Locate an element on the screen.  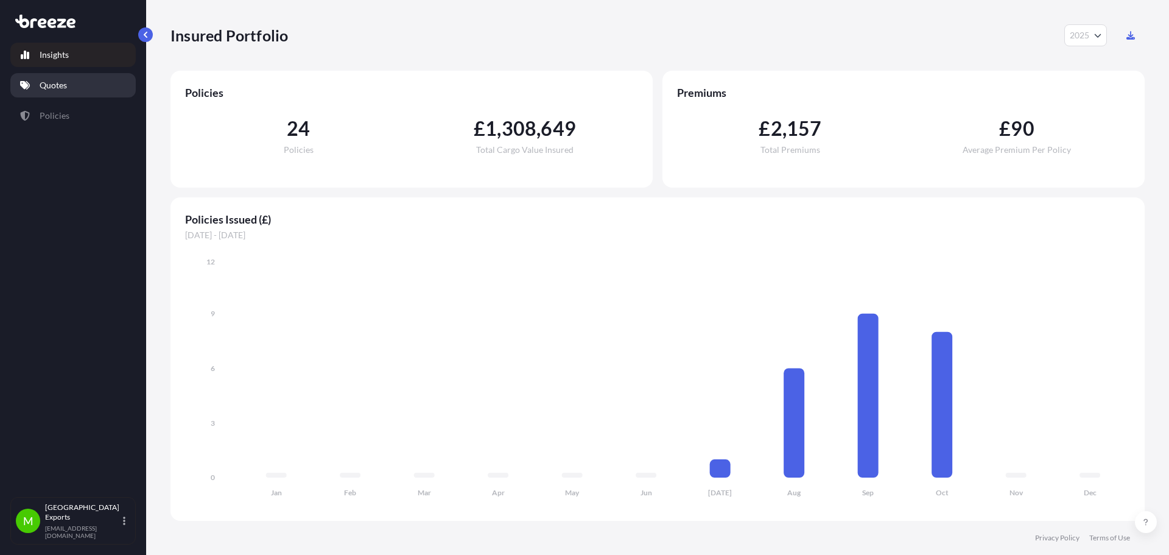
span: 1 is located at coordinates (491, 128).